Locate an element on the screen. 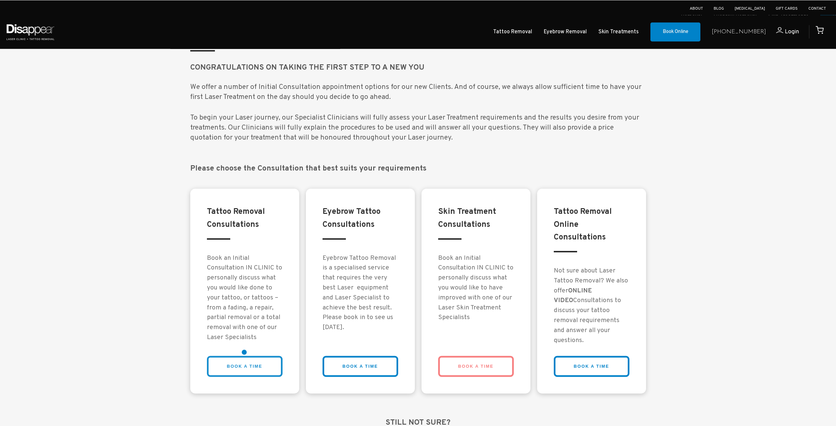 This screenshot has height=426, width=836. big: Book an Initial Consultation IN CLINIC to personally discuss what you would like to have improved... is located at coordinates (476, 288).